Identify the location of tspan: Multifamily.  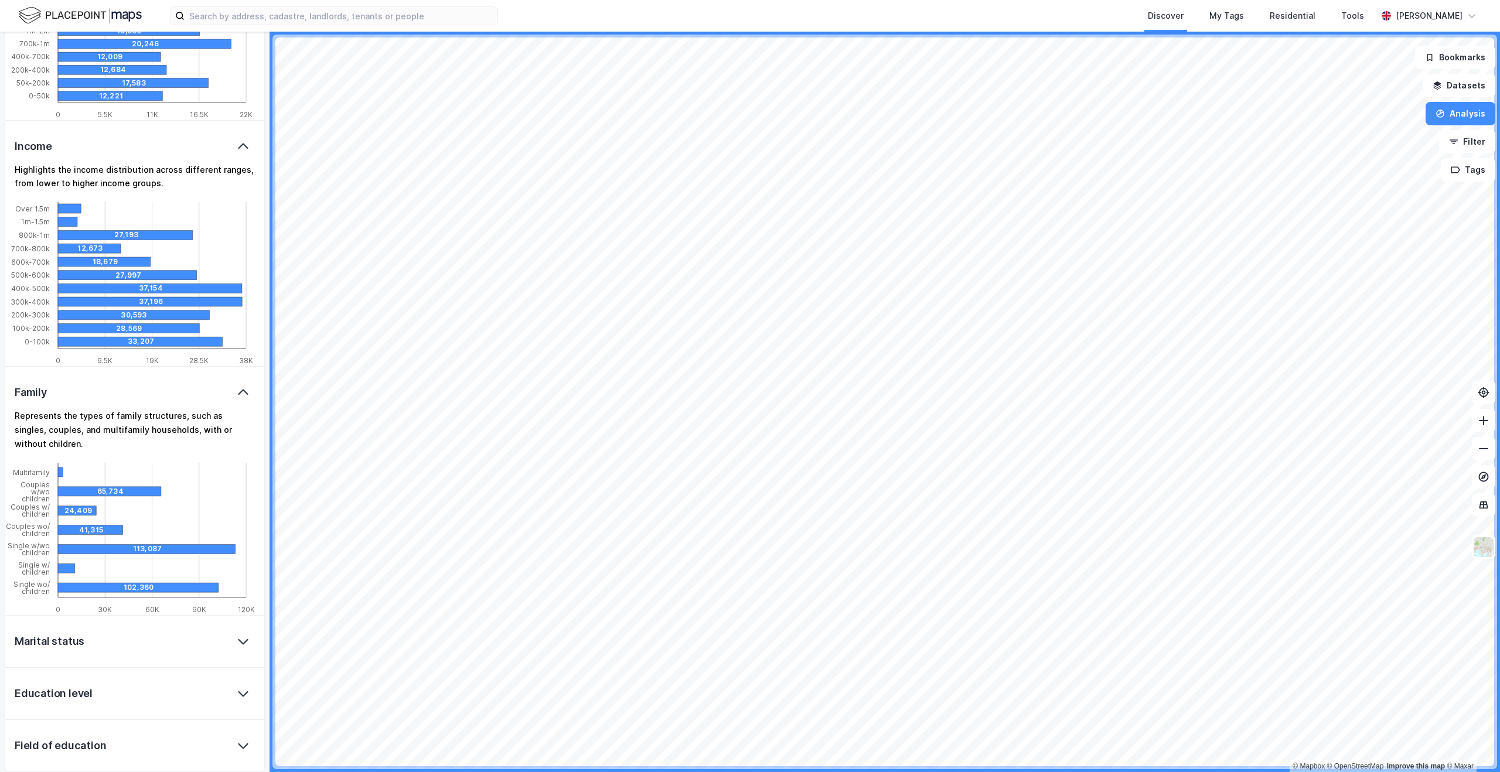
(31, 472).